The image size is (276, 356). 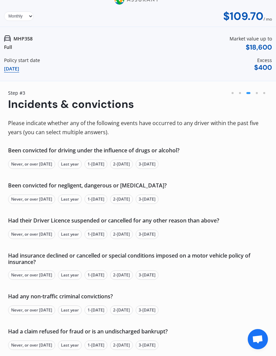 What do you see at coordinates (138, 221) in the screenshot?
I see `div: Had their Driver Licence suspended or cancelled for any other reason than above?` at bounding box center [138, 221].